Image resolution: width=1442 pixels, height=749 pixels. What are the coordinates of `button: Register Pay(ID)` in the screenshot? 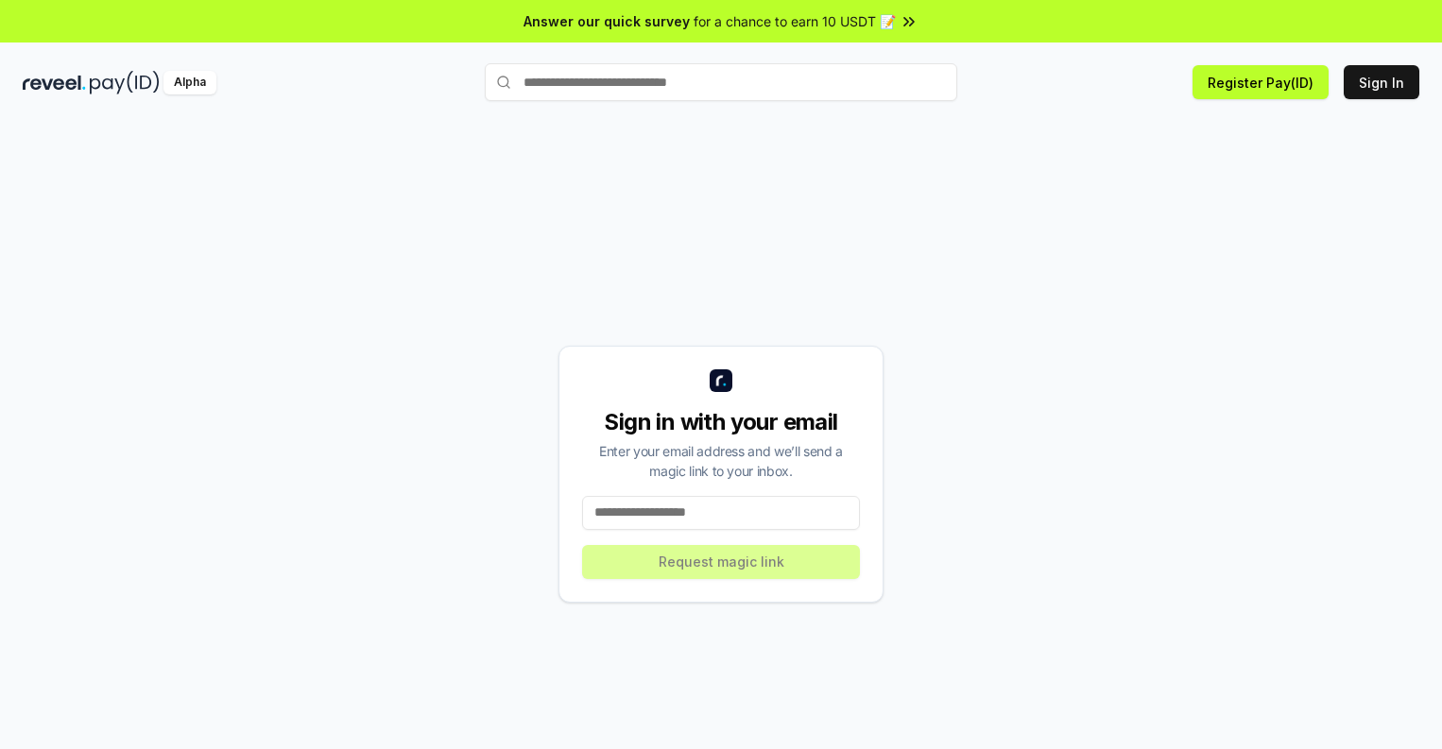 It's located at (1260, 82).